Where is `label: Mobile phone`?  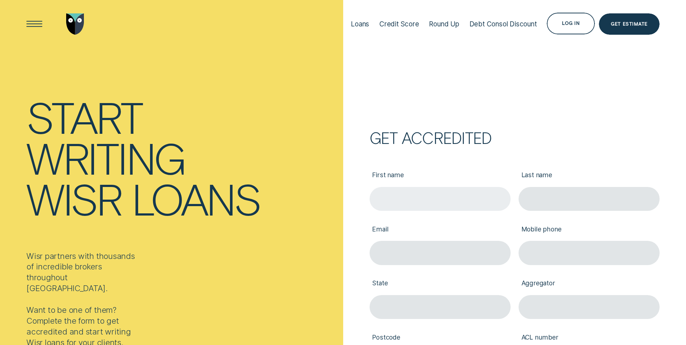 label: Mobile phone is located at coordinates (589, 230).